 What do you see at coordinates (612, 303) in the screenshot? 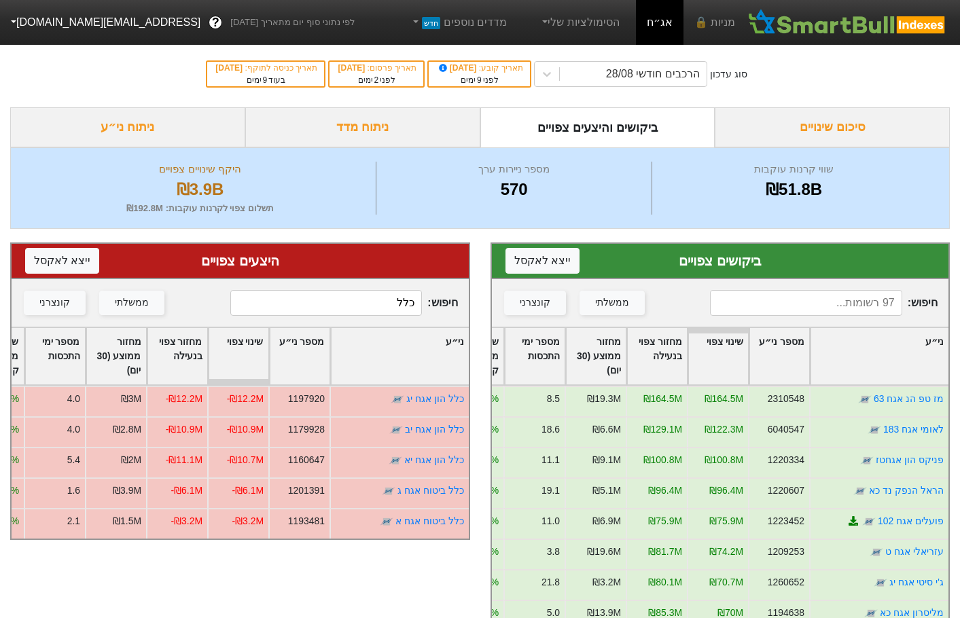
I see `div: ממשלתי` at bounding box center [612, 303].